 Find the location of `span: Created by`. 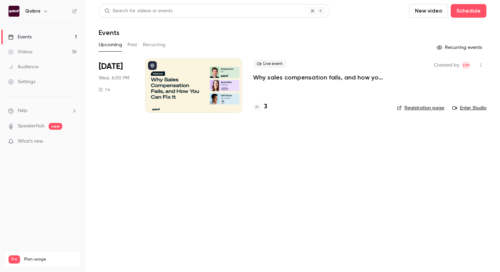

span: Created by is located at coordinates (446, 65).